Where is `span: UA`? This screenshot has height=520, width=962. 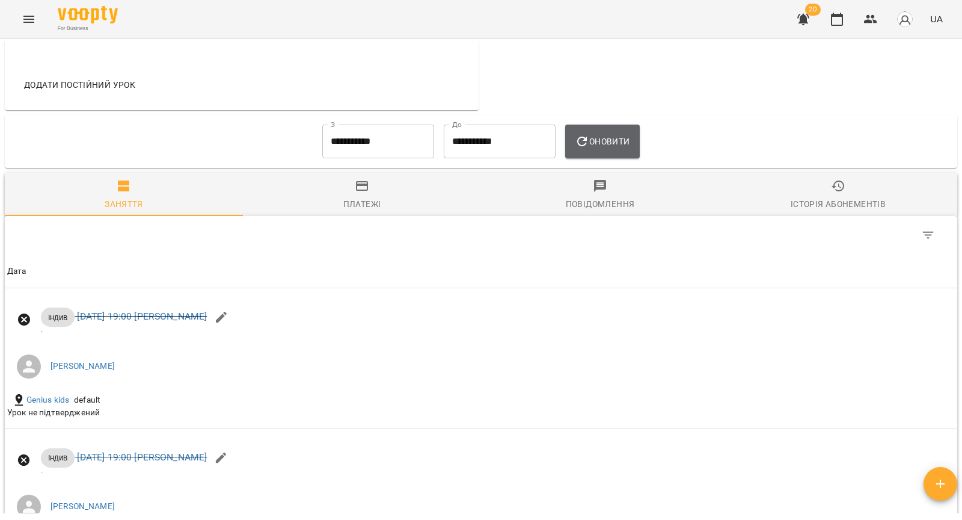 span: UA is located at coordinates (936, 19).